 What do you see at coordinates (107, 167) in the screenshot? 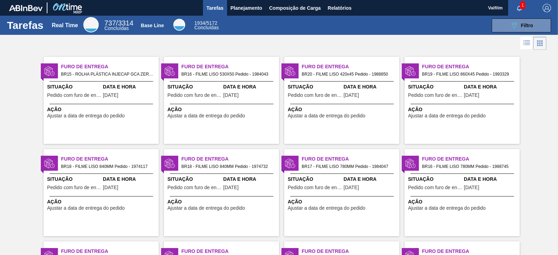
I see `span: BR18 - FILME LISO 840MM Pedido - 1974117` at bounding box center [107, 167].